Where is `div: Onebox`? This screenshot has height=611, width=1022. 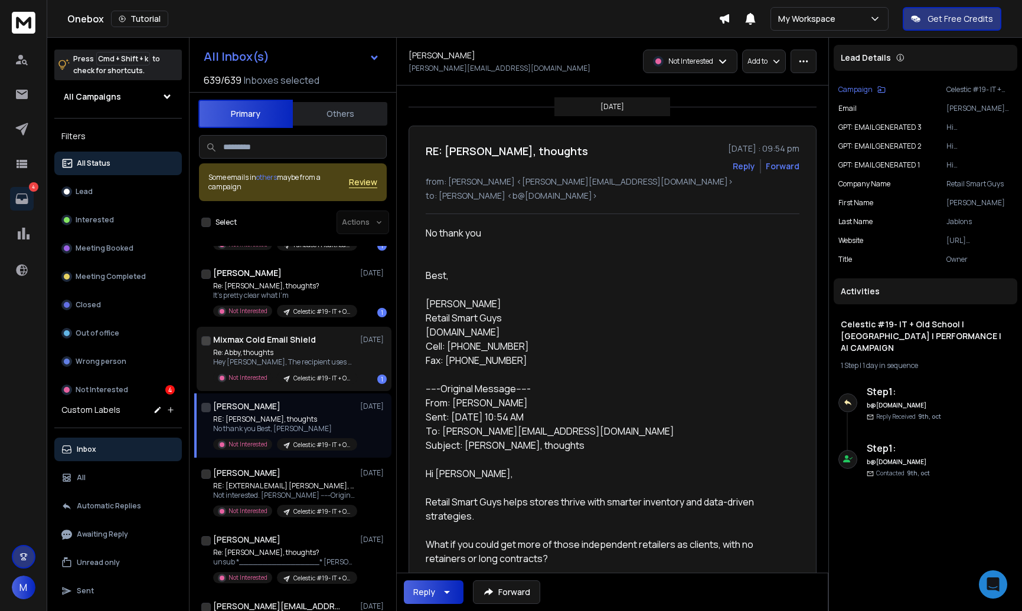 div: Onebox is located at coordinates (393, 19).